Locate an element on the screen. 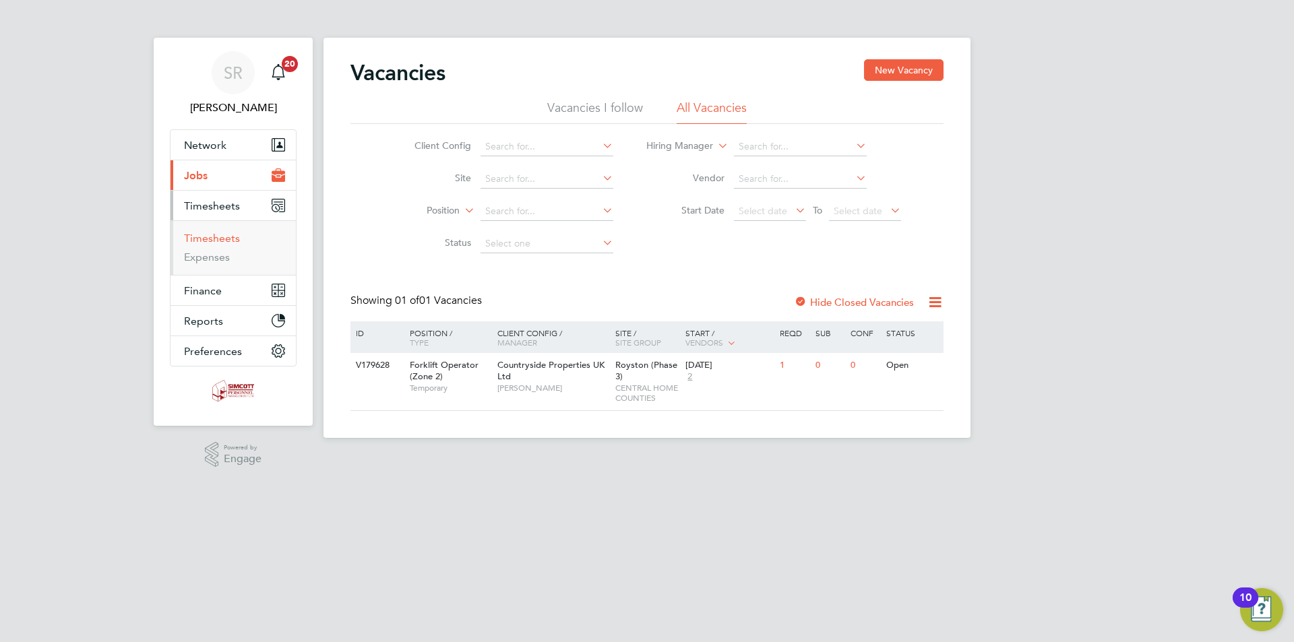 This screenshot has height=642, width=1294. button: Timesheets is located at coordinates (233, 205).